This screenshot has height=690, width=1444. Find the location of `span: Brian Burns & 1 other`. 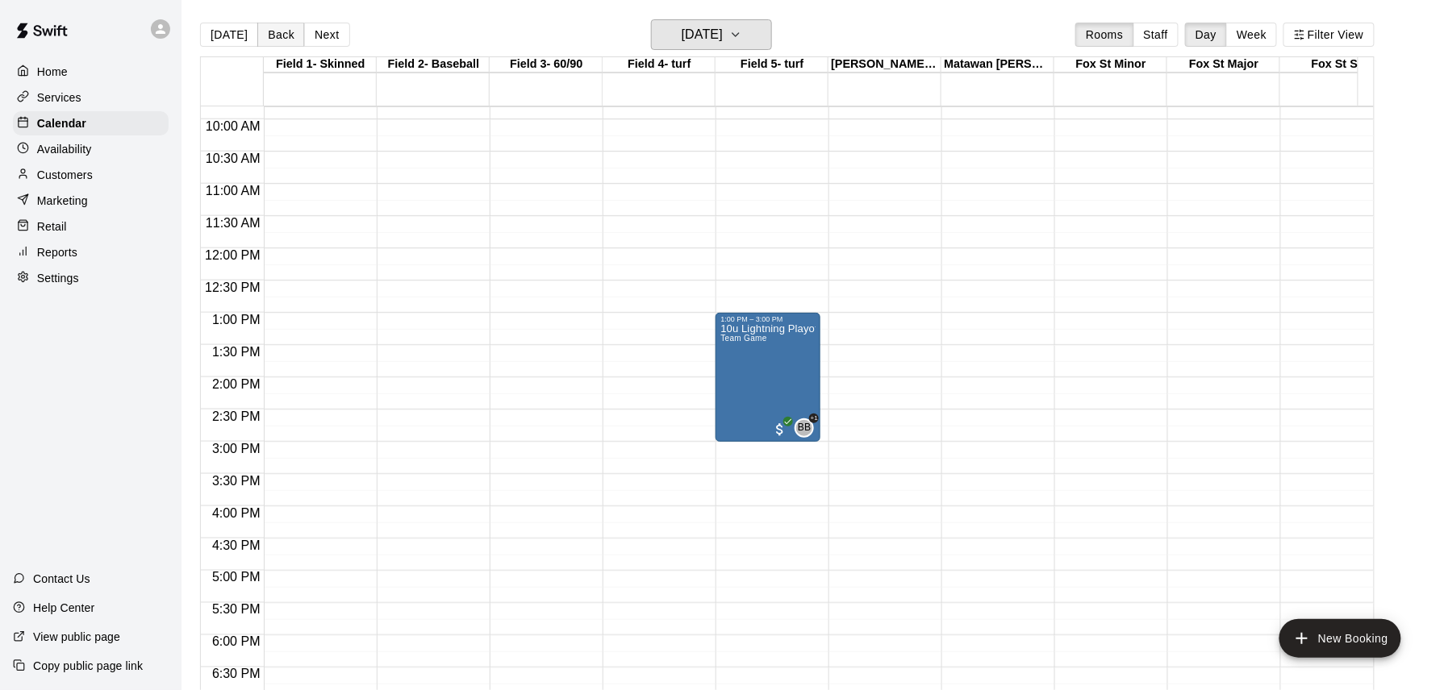

span: Brian Burns & 1 other is located at coordinates (807, 428).